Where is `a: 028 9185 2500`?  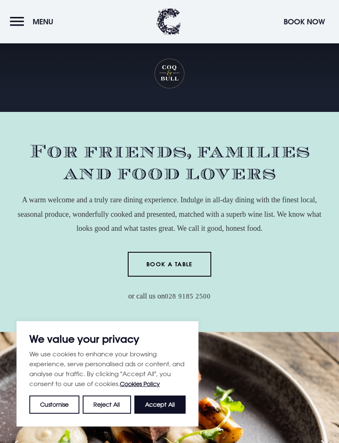
a: 028 9185 2500 is located at coordinates (187, 296).